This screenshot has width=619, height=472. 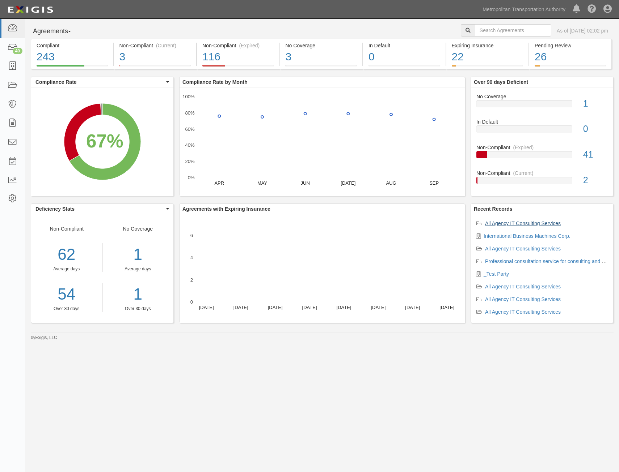 What do you see at coordinates (570, 68) in the screenshot?
I see `a: Pending Review26` at bounding box center [570, 68].